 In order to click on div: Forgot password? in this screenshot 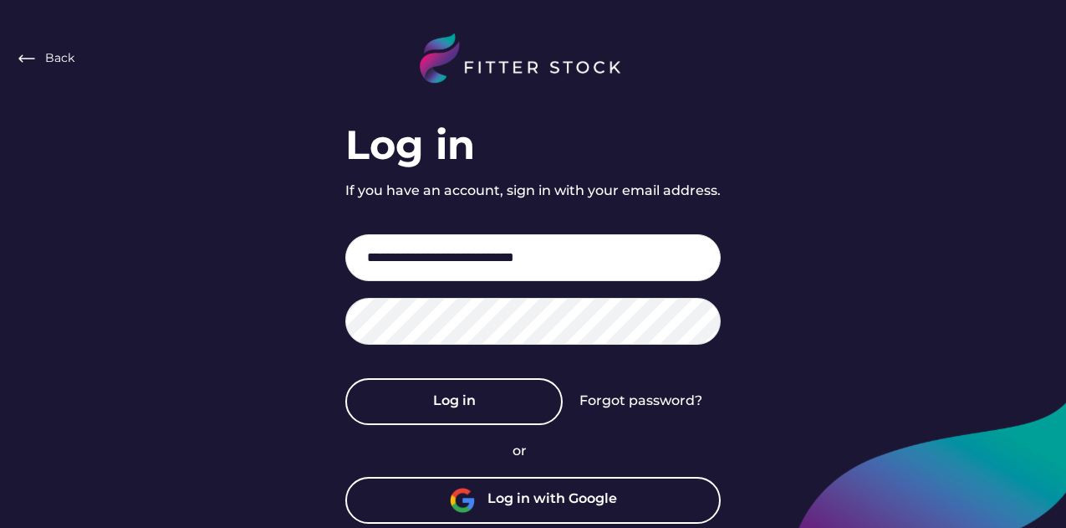, I will do `click(640, 400)`.